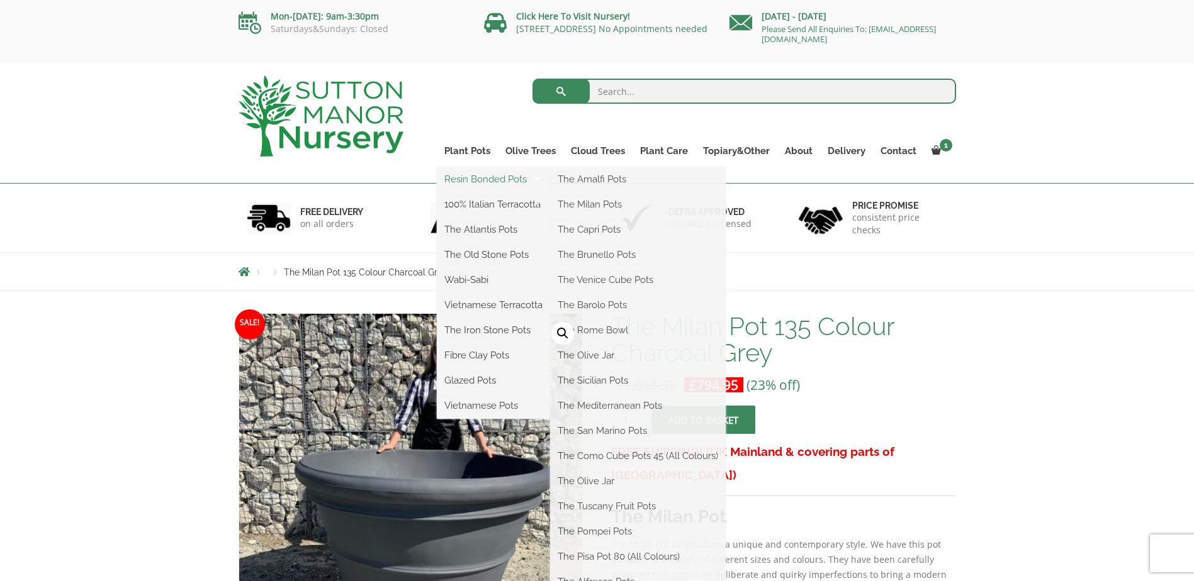 This screenshot has width=1194, height=581. I want to click on p: consistent price checks, so click(900, 224).